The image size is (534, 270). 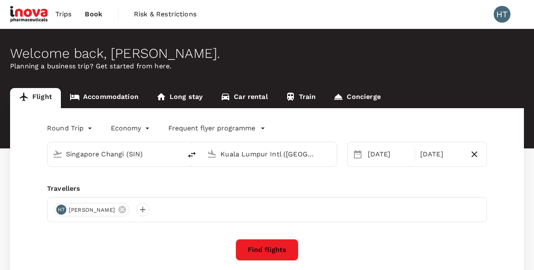 I want to click on div: Economy, so click(x=131, y=129).